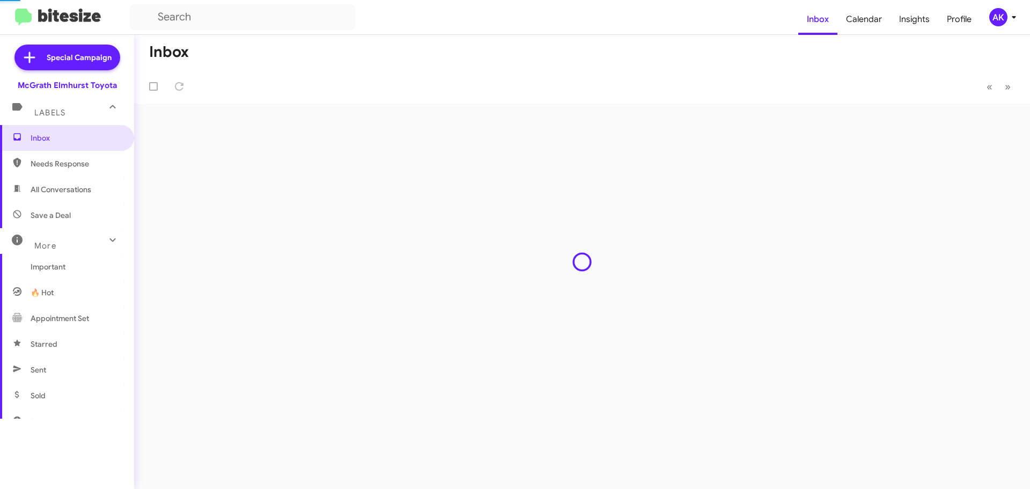  What do you see at coordinates (959, 19) in the screenshot?
I see `a: Profile` at bounding box center [959, 19].